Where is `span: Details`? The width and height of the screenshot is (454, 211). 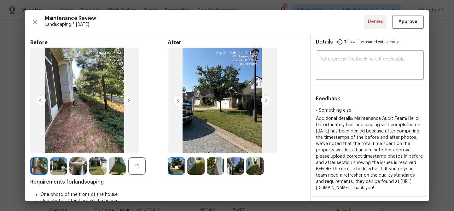
span: Details is located at coordinates (325, 42).